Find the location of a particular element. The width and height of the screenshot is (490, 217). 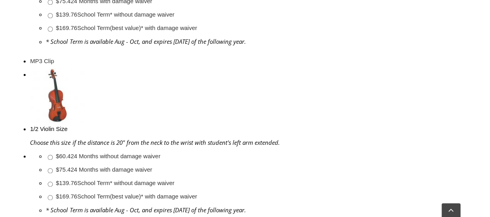

img: th_1fc34dab4bdaff02a3697e89cb8f30dd_1340371800ViolinHalfSIze.jpg is located at coordinates (57, 95).